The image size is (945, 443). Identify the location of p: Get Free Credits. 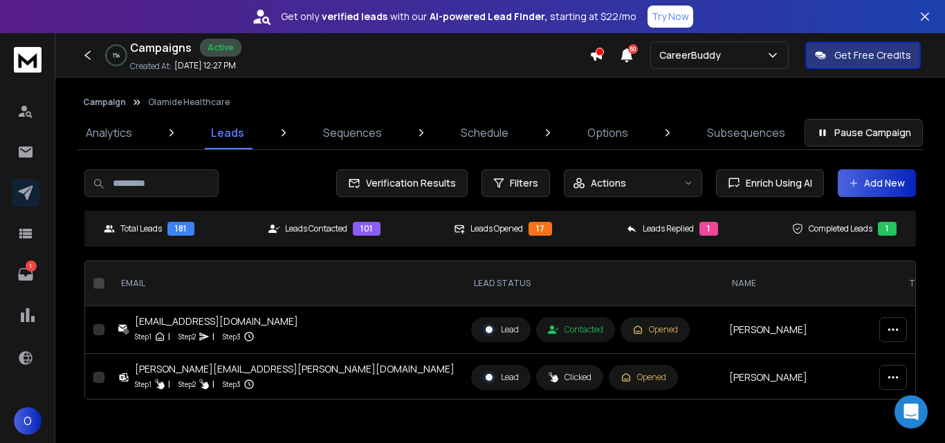
(872, 55).